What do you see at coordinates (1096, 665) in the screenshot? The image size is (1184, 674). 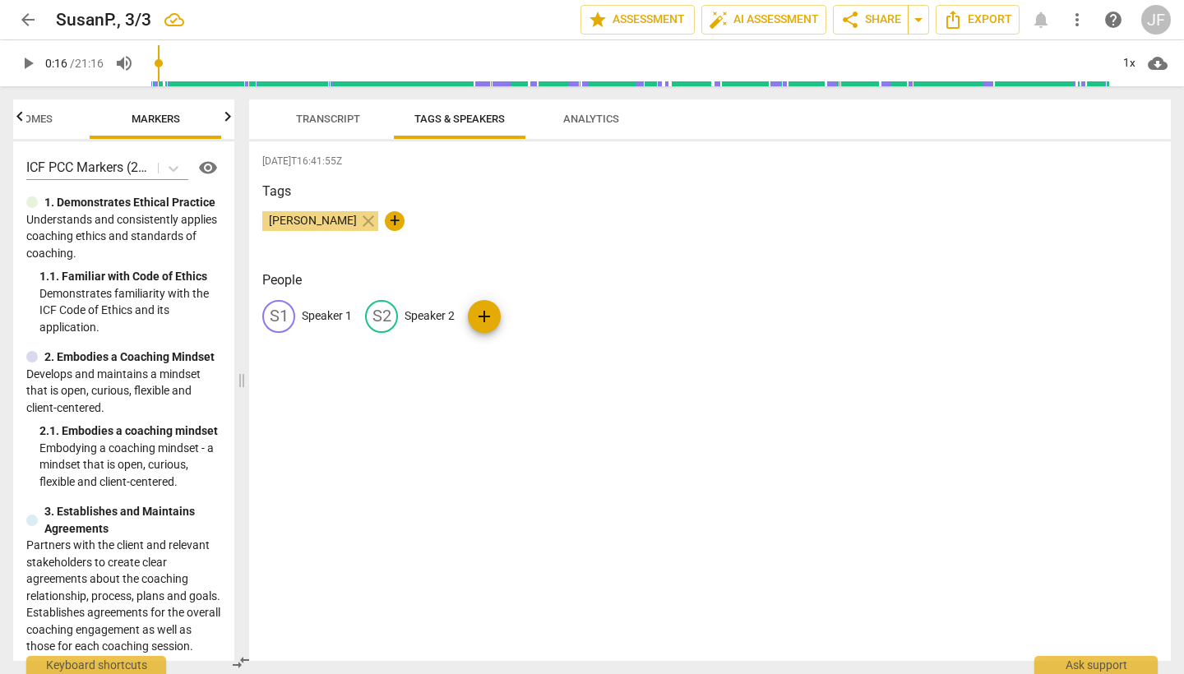 I see `div: Ask support` at bounding box center [1096, 665].